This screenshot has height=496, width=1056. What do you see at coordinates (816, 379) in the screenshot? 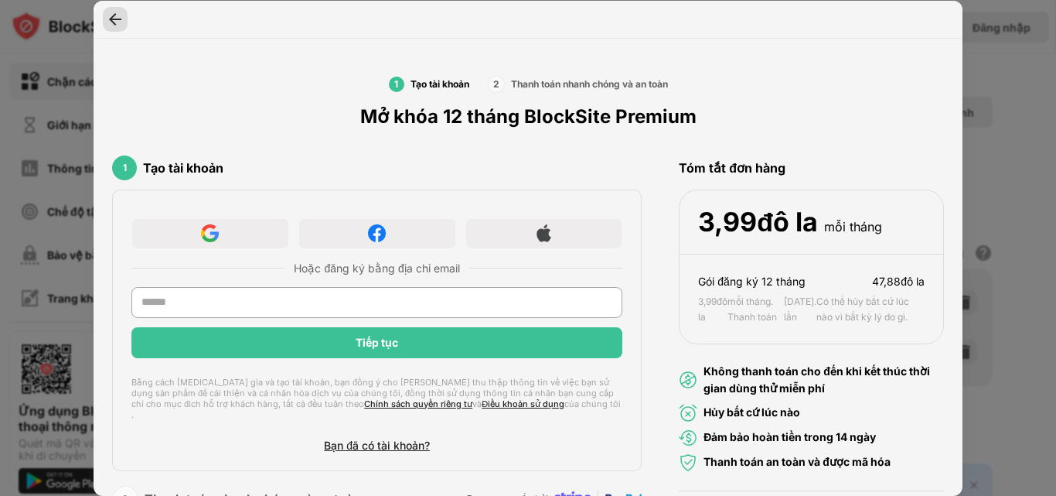
I see `font: Không thanh toán cho đến khi kết thúc thời gian dùng thử miễn phí` at bounding box center [816, 379].